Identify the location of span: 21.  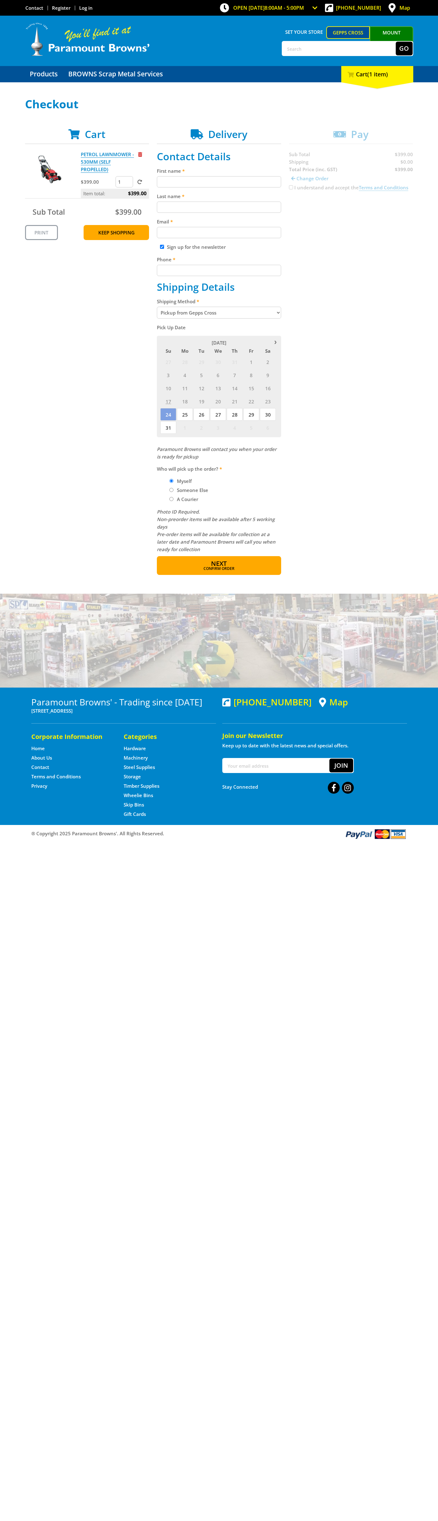
(234, 401).